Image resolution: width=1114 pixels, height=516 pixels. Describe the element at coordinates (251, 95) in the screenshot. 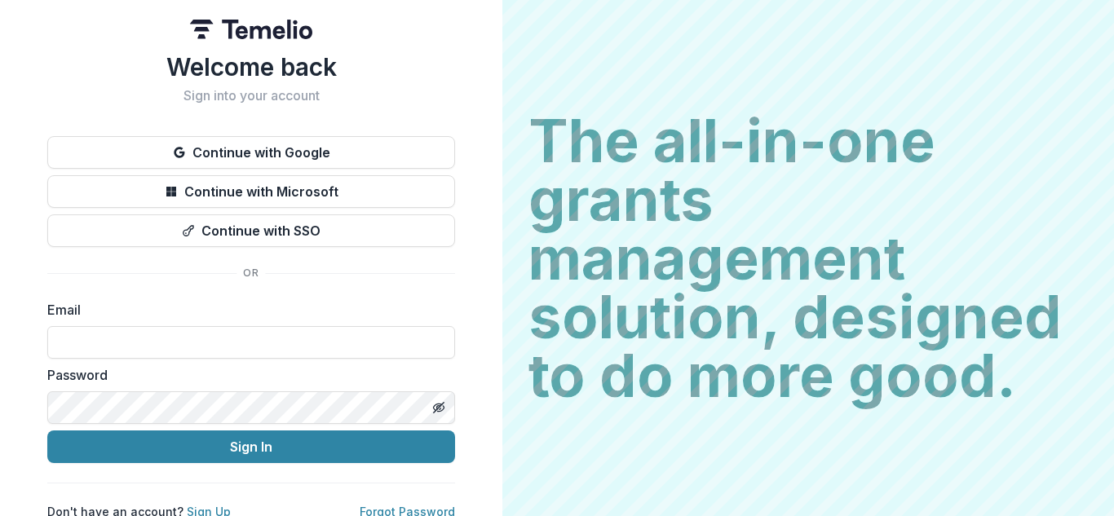

I see `h2: Sign into your account` at that location.